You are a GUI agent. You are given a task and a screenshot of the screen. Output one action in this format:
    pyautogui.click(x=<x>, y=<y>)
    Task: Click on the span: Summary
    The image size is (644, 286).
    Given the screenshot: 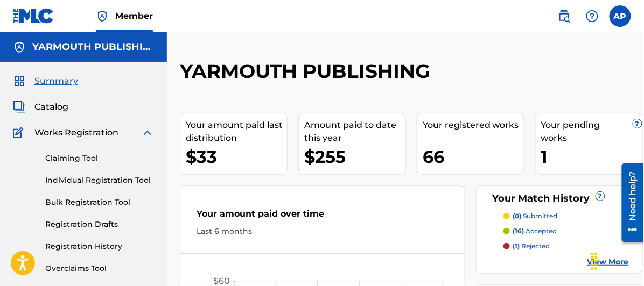 What is the action you would take?
    pyautogui.click(x=56, y=81)
    